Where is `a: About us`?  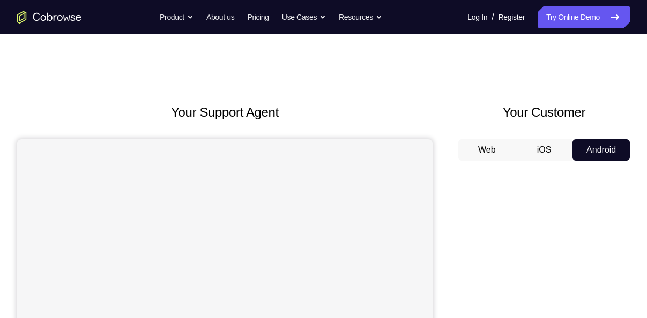 a: About us is located at coordinates (220, 17).